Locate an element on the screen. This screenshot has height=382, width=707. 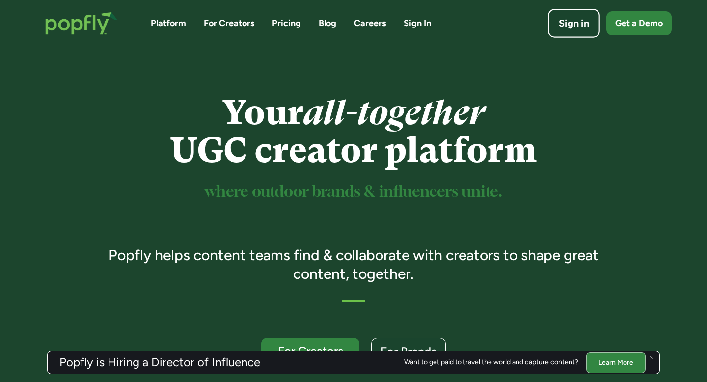
em: all-together is located at coordinates (394, 112).